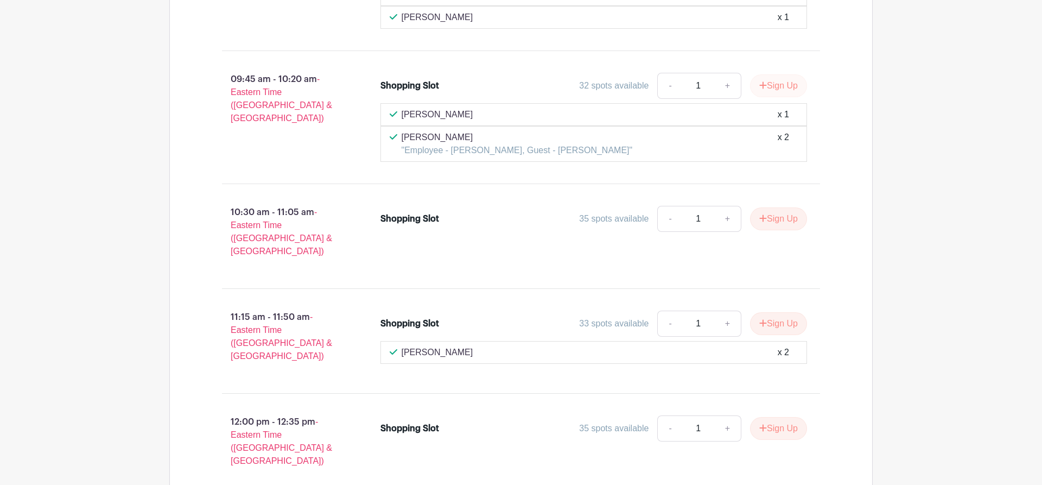  What do you see at coordinates (284, 232) in the screenshot?
I see `p: 10:30 am - 11:05 am` at bounding box center [284, 232].